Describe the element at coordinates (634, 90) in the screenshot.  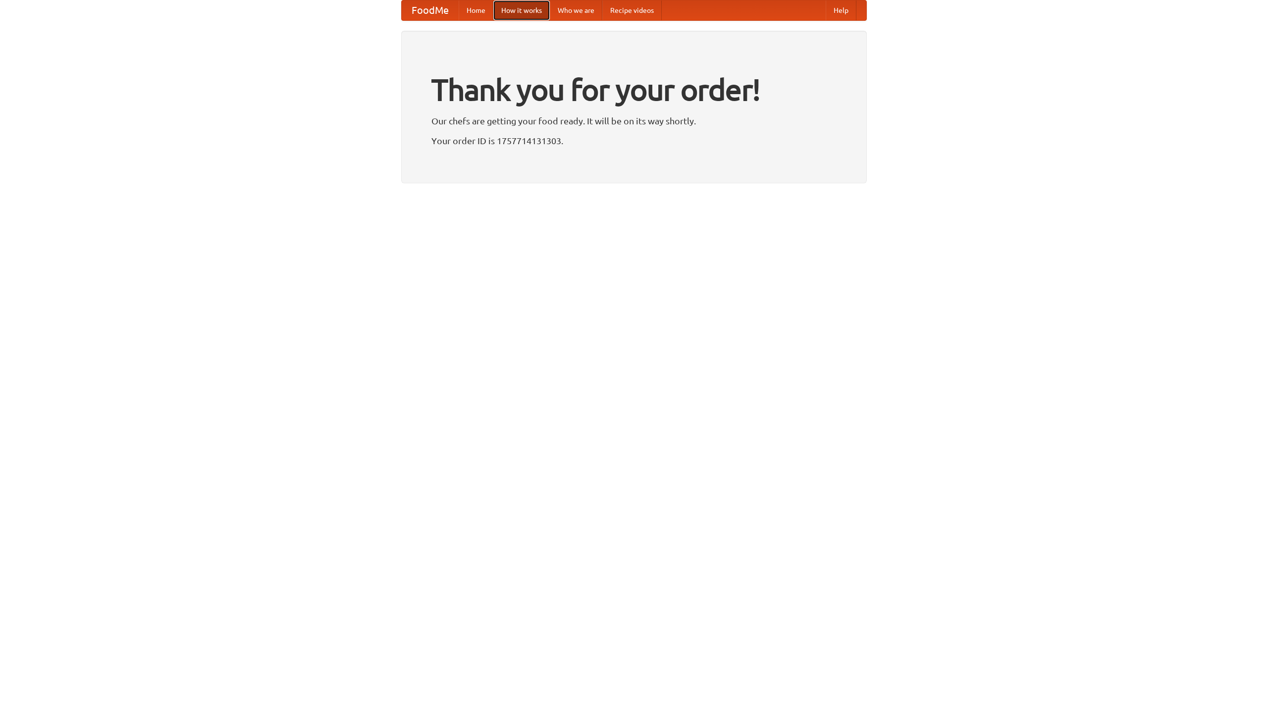
I see `h1: Thank you for your order!` at that location.